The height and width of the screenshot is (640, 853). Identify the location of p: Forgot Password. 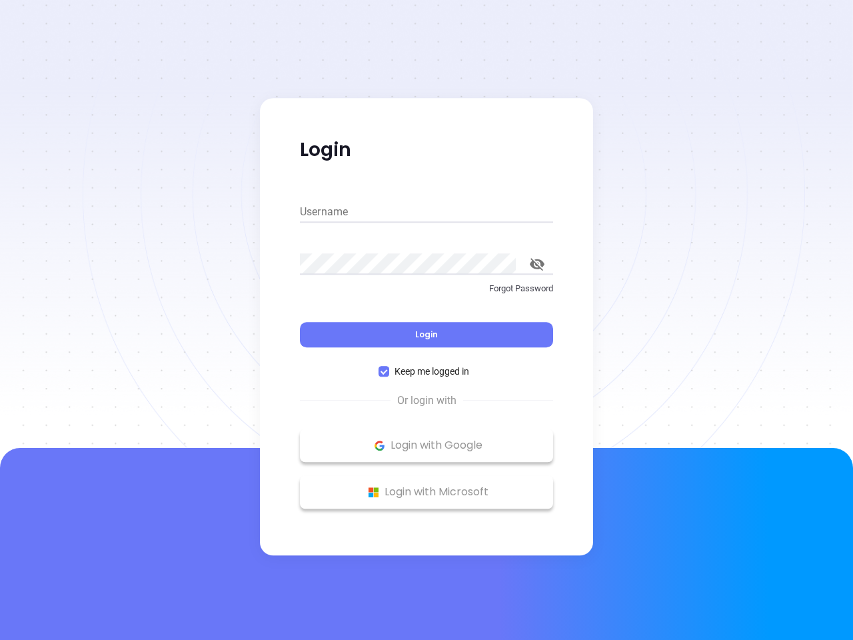
(427, 289).